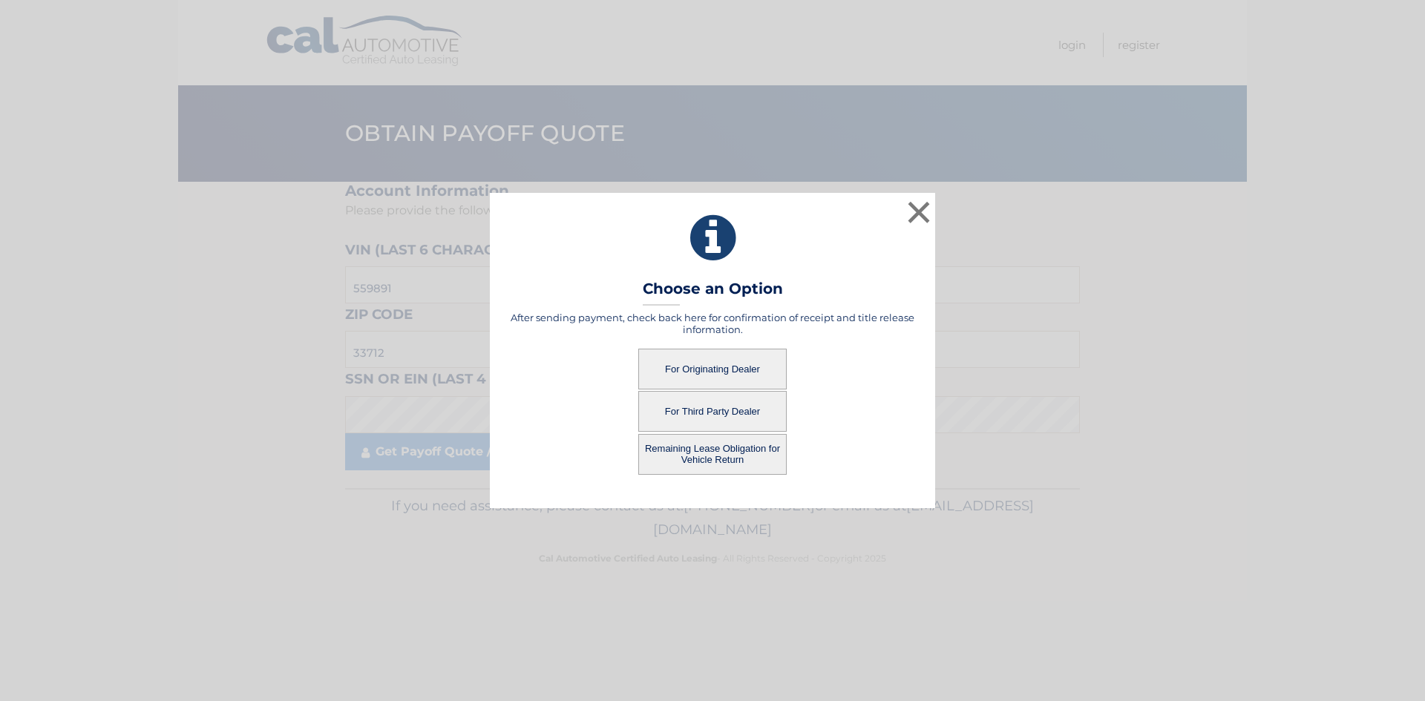 Image resolution: width=1425 pixels, height=701 pixels. What do you see at coordinates (712, 292) in the screenshot?
I see `h3: Choose an Option` at bounding box center [712, 292].